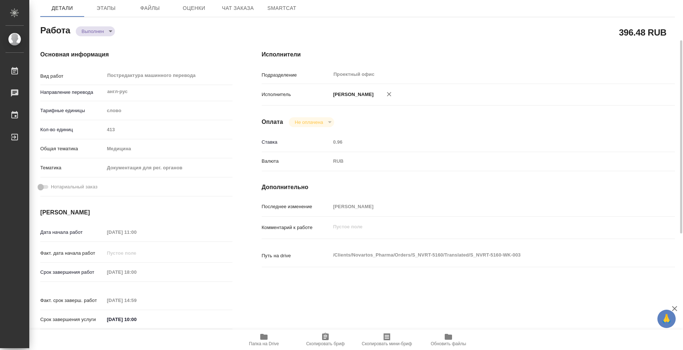  What do you see at coordinates (296, 161) in the screenshot?
I see `p: Валюта` at bounding box center [296, 161].